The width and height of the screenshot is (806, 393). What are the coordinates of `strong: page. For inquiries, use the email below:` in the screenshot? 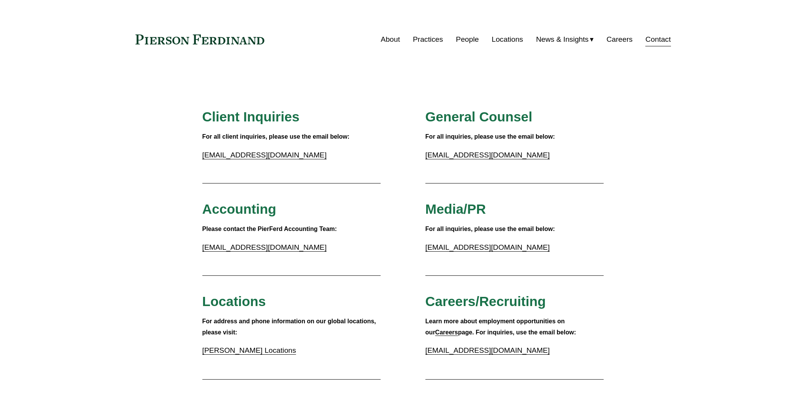 It's located at (517, 332).